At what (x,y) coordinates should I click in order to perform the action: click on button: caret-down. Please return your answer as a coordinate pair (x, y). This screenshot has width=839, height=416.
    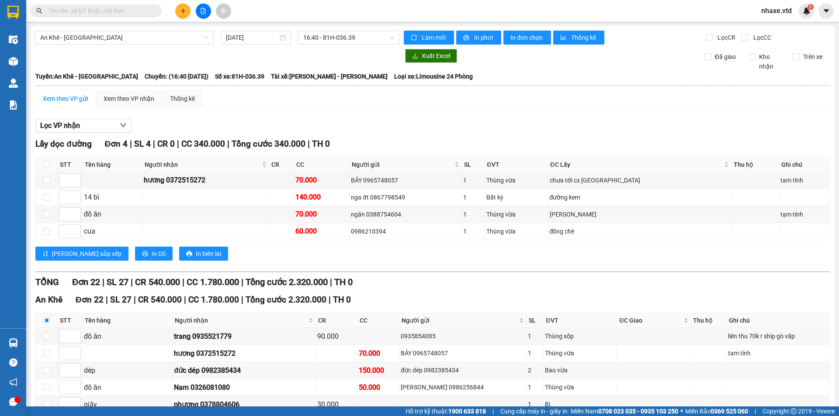
    Looking at the image, I should click on (826, 11).